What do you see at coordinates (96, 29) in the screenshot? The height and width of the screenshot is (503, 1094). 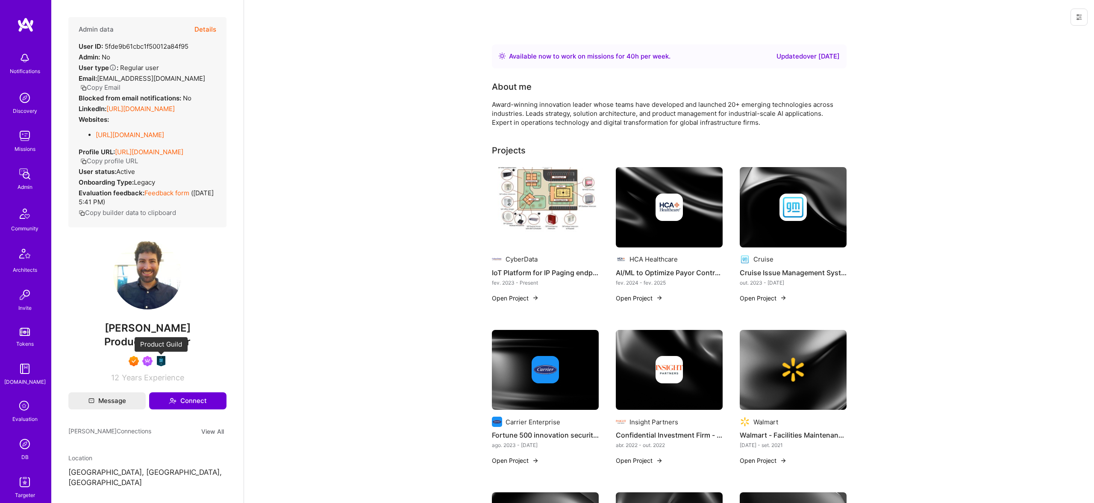 I see `h4: Admin data` at bounding box center [96, 29].